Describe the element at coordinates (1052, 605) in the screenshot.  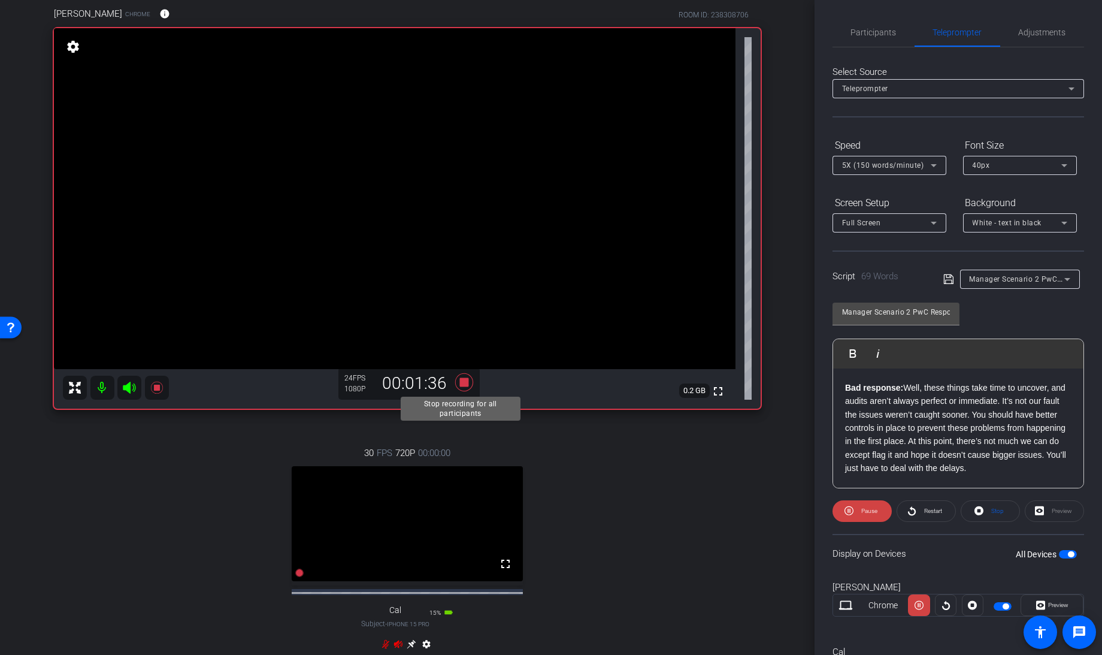
I see `button: Preview` at that location.